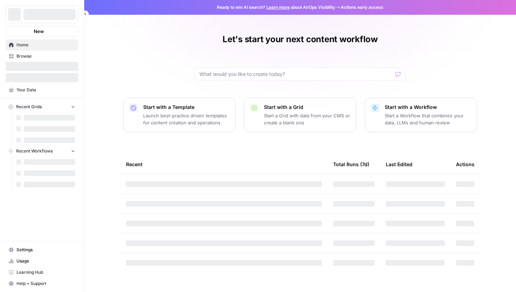  I want to click on button: Help + Support, so click(42, 283).